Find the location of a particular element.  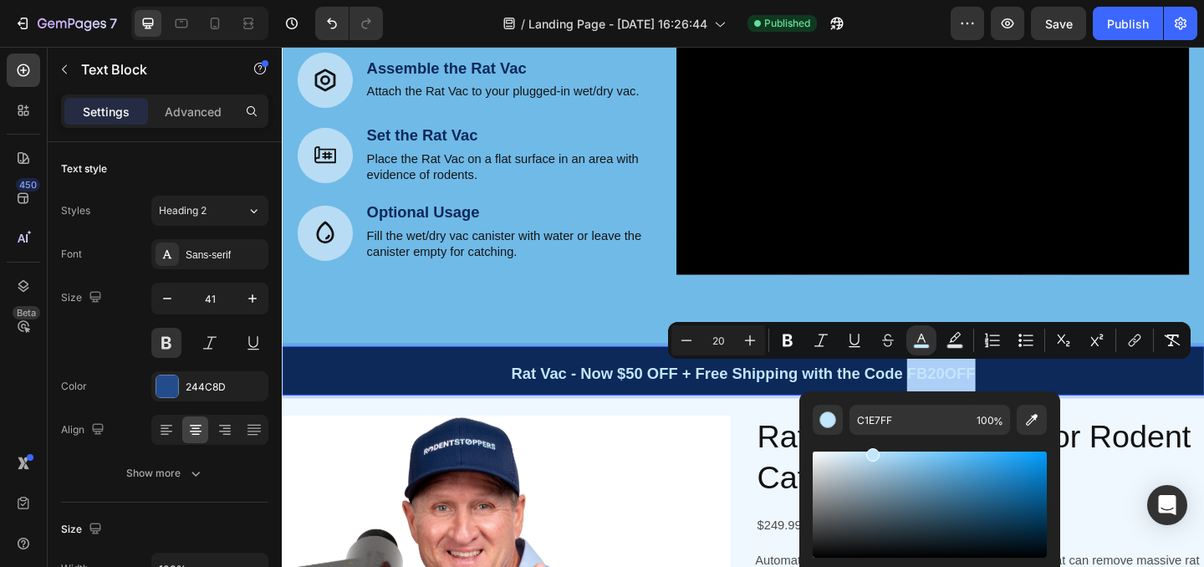

span: Rat Vac - Now $50 OFF + Free Shipping with the Code FB20OFF is located at coordinates (502, 354).